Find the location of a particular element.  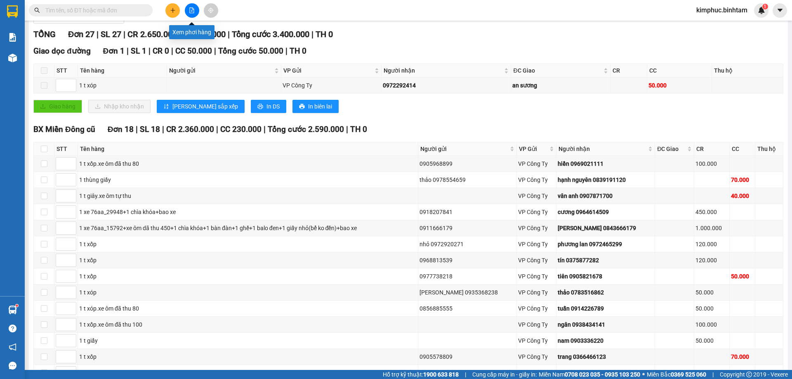

div: 450.000 is located at coordinates (712, 212).